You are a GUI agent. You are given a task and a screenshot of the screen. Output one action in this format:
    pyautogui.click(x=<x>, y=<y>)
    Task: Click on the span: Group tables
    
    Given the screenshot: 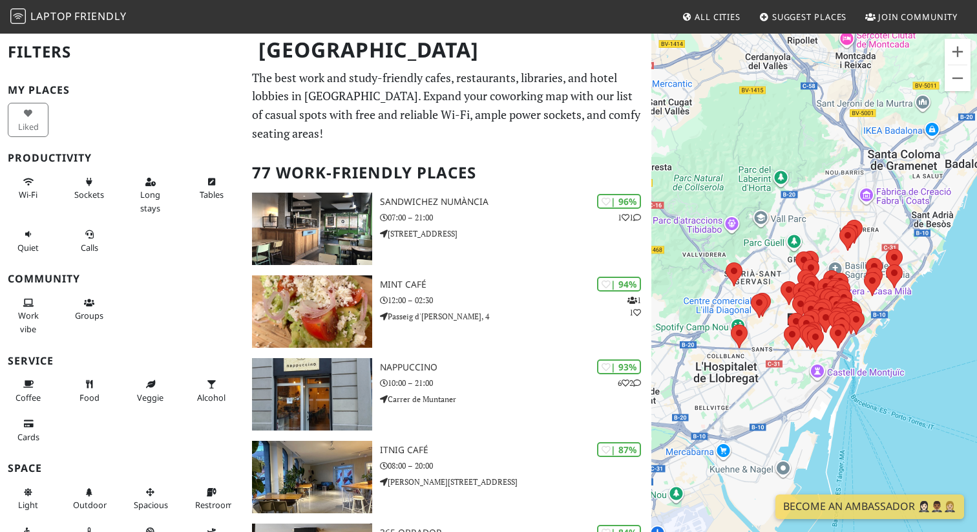 What is the action you would take?
    pyautogui.click(x=89, y=315)
    